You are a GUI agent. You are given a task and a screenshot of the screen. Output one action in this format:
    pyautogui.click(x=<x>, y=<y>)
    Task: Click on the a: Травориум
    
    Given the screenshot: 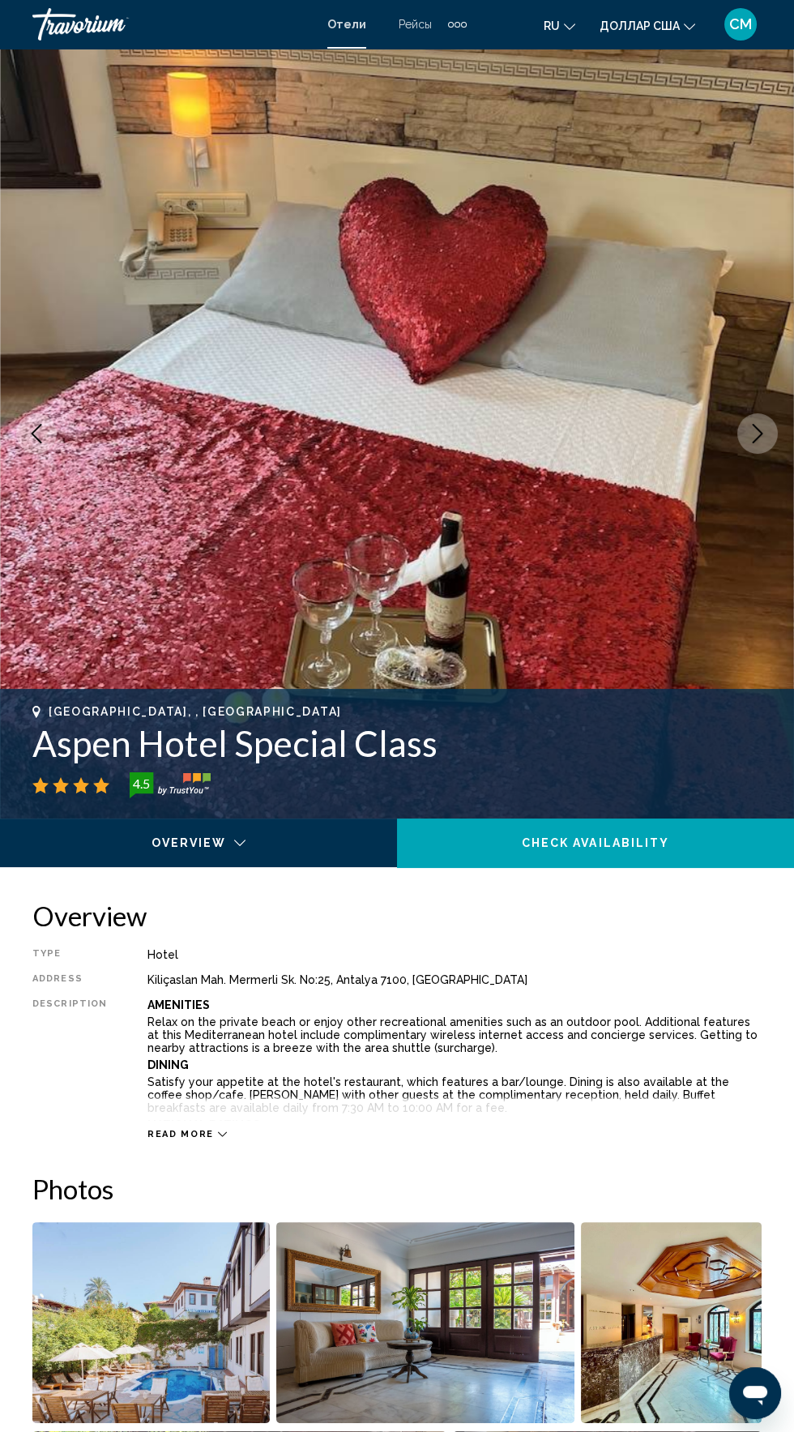 What is the action you would take?
    pyautogui.click(x=172, y=24)
    